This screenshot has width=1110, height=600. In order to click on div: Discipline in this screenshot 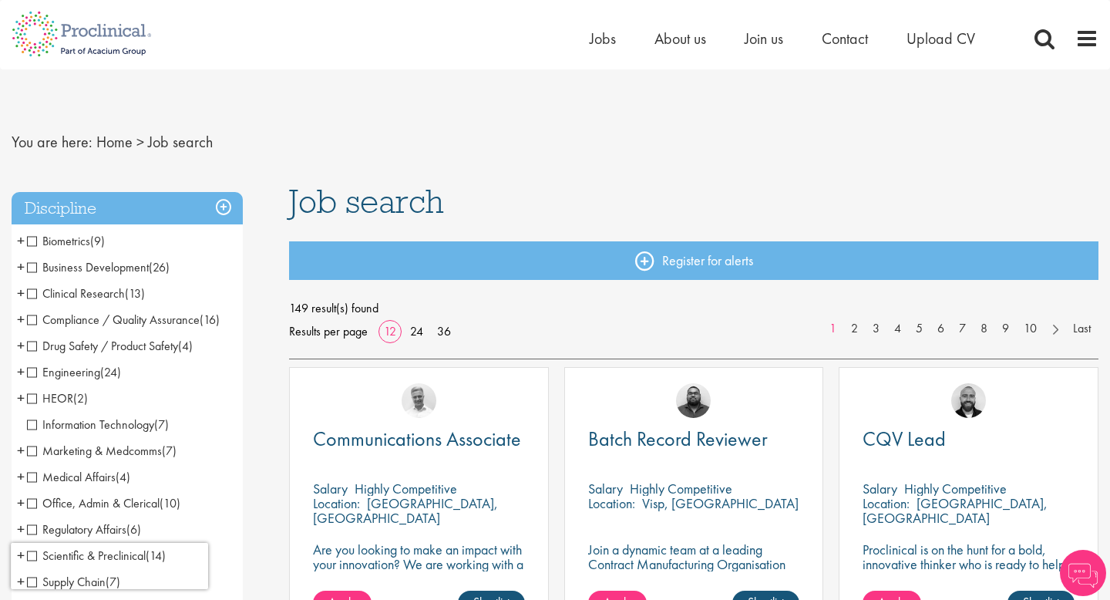, I will do `click(127, 208)`.